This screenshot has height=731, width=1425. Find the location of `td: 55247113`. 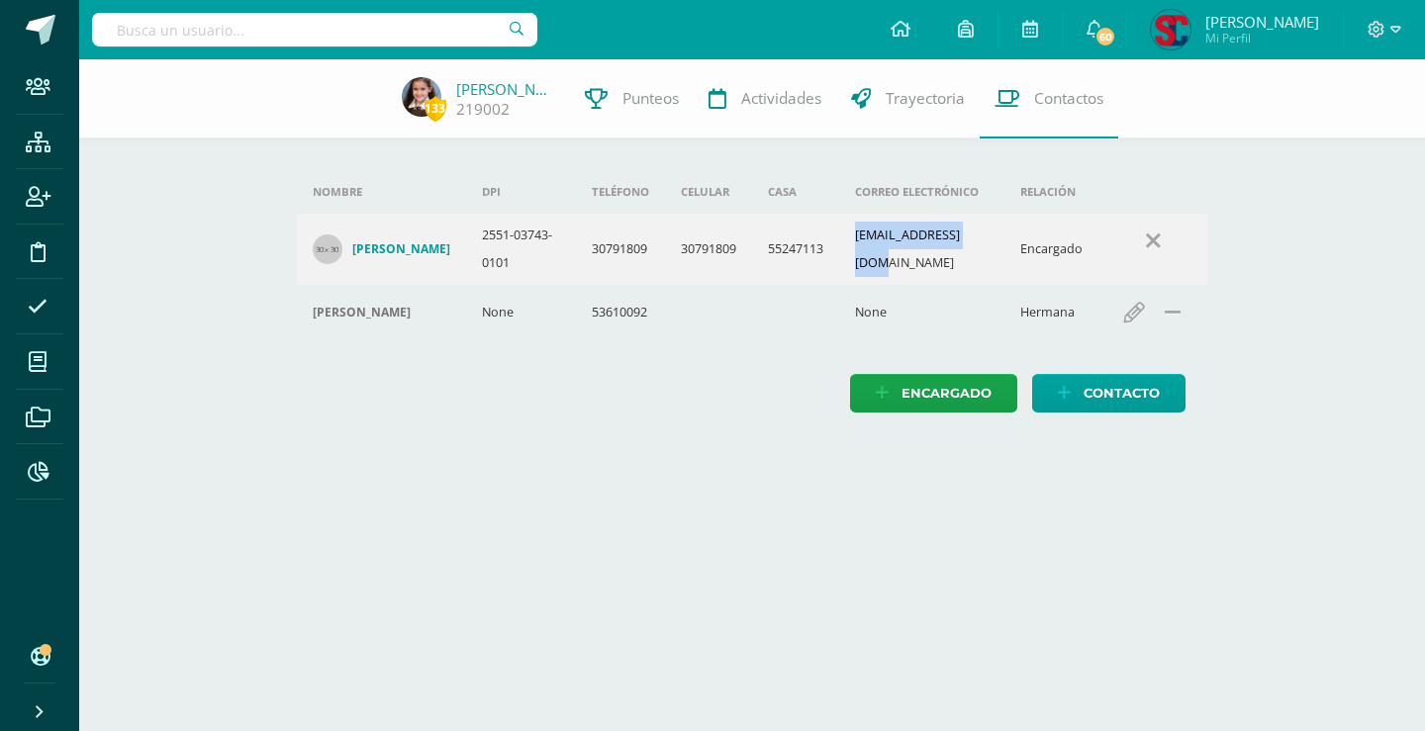

td: 55247113 is located at coordinates (796, 249).